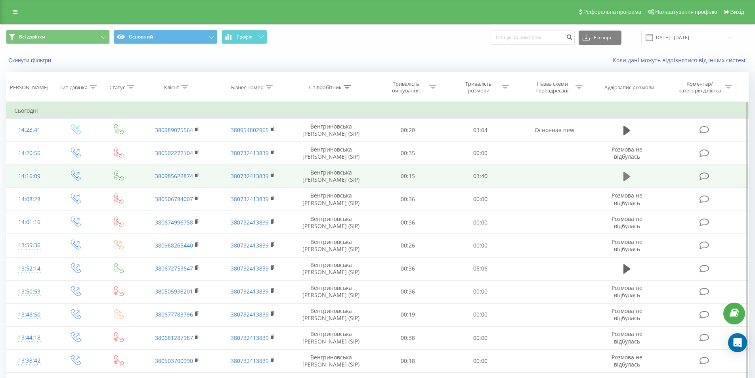  I want to click on div: 14:01:16, so click(29, 222).